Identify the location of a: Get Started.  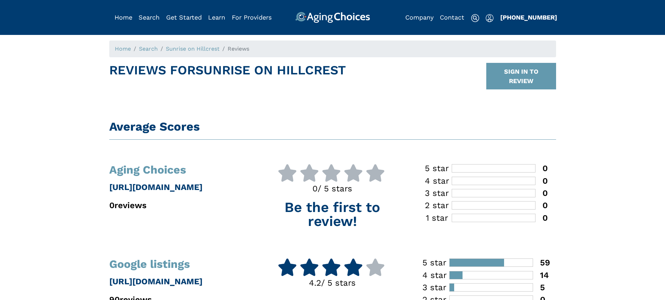
(184, 17).